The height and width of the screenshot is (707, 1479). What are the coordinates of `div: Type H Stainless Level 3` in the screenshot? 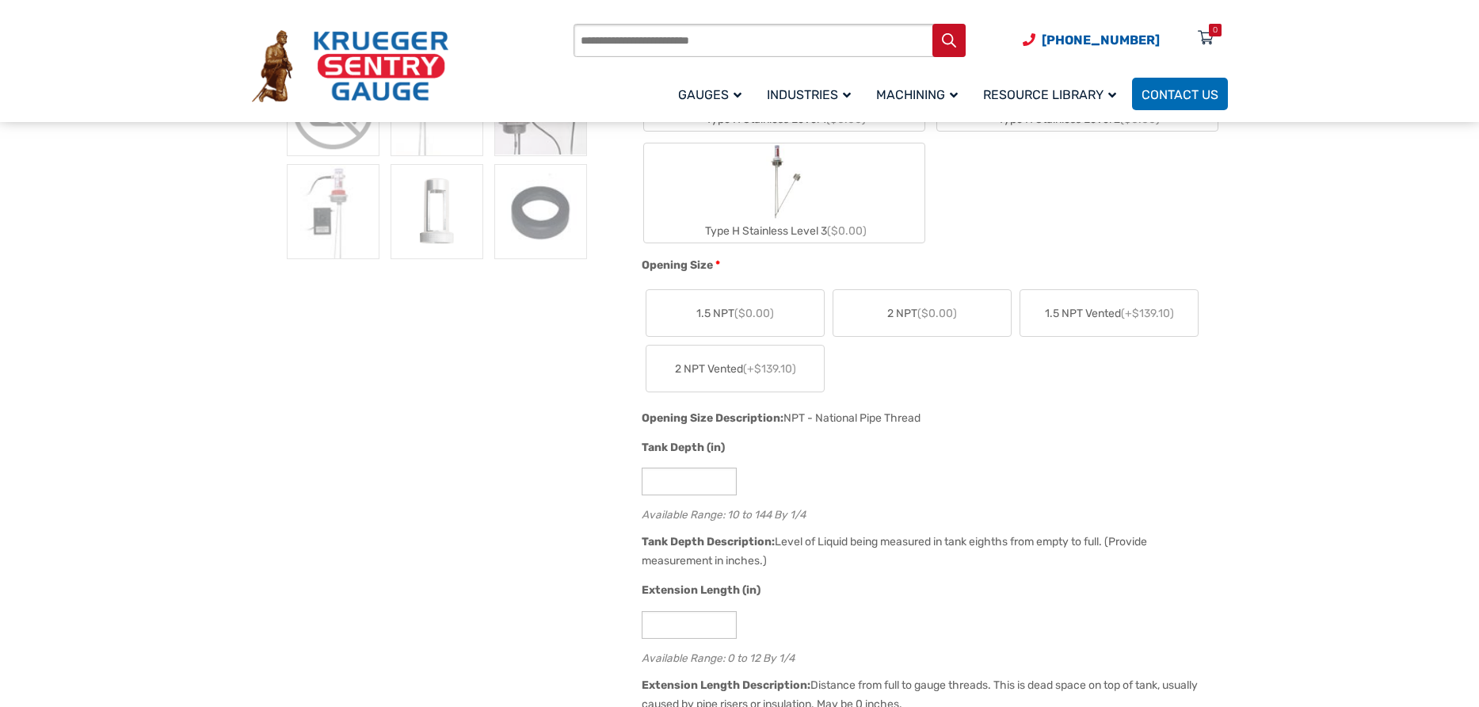 It's located at (784, 231).